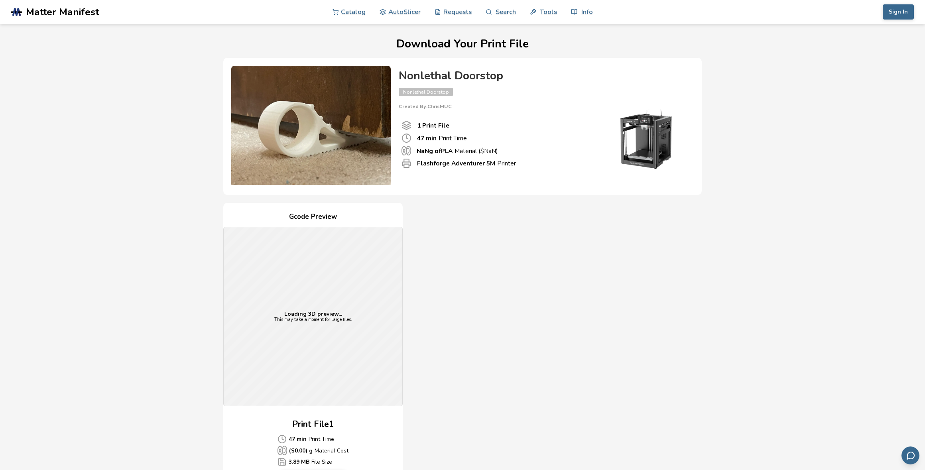 This screenshot has width=925, height=470. Describe the element at coordinates (457, 151) in the screenshot. I see `p: Material ($ NaN )` at that location.